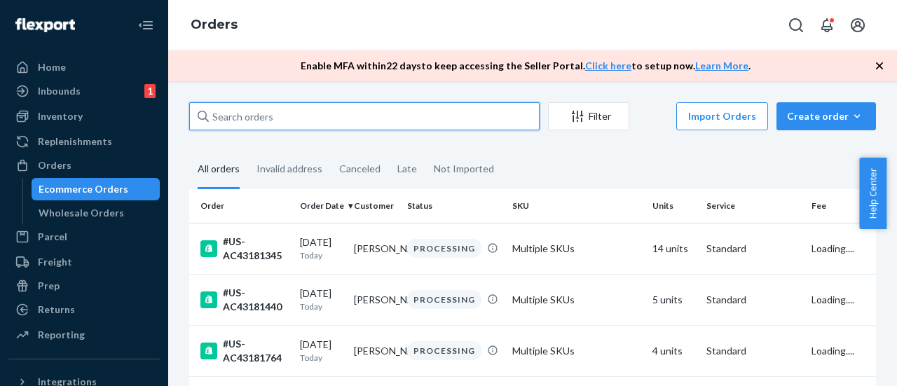 This screenshot has width=897, height=386. I want to click on a: Prep, so click(84, 286).